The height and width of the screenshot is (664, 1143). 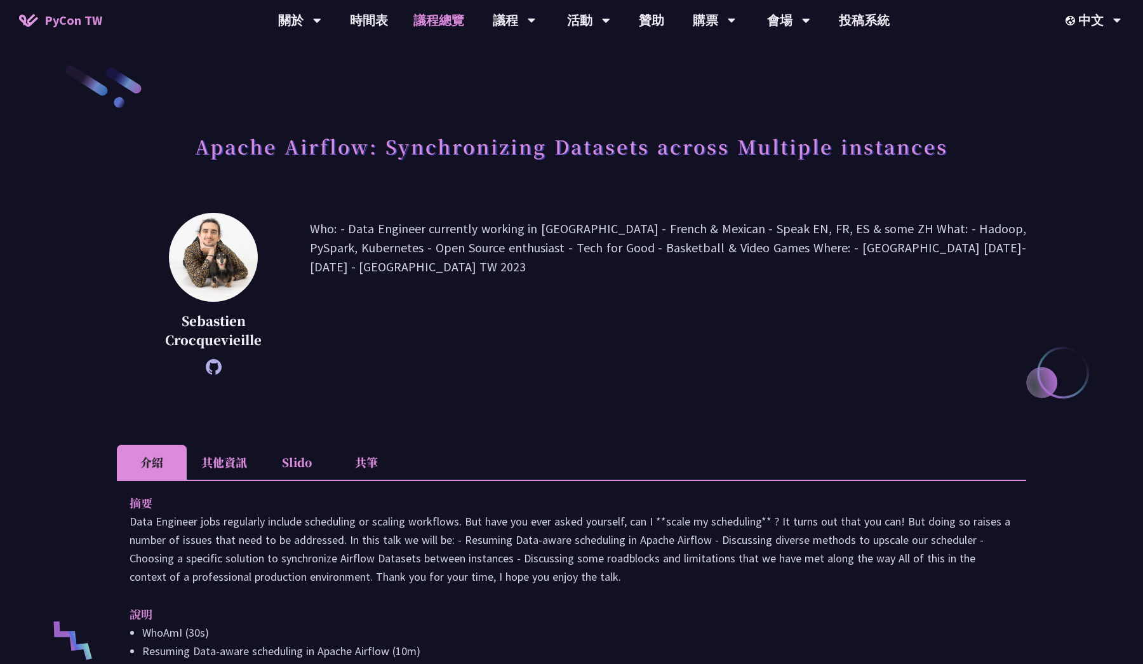 I want to click on li: 介紹, so click(x=152, y=462).